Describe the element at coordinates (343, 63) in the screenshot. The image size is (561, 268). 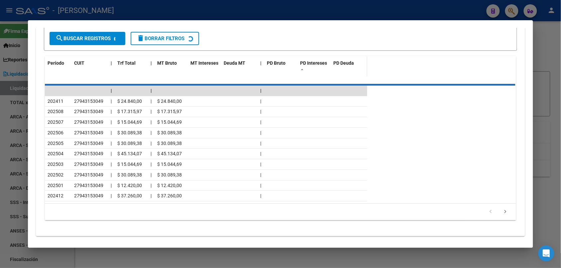
I see `span: PD Deuda` at that location.